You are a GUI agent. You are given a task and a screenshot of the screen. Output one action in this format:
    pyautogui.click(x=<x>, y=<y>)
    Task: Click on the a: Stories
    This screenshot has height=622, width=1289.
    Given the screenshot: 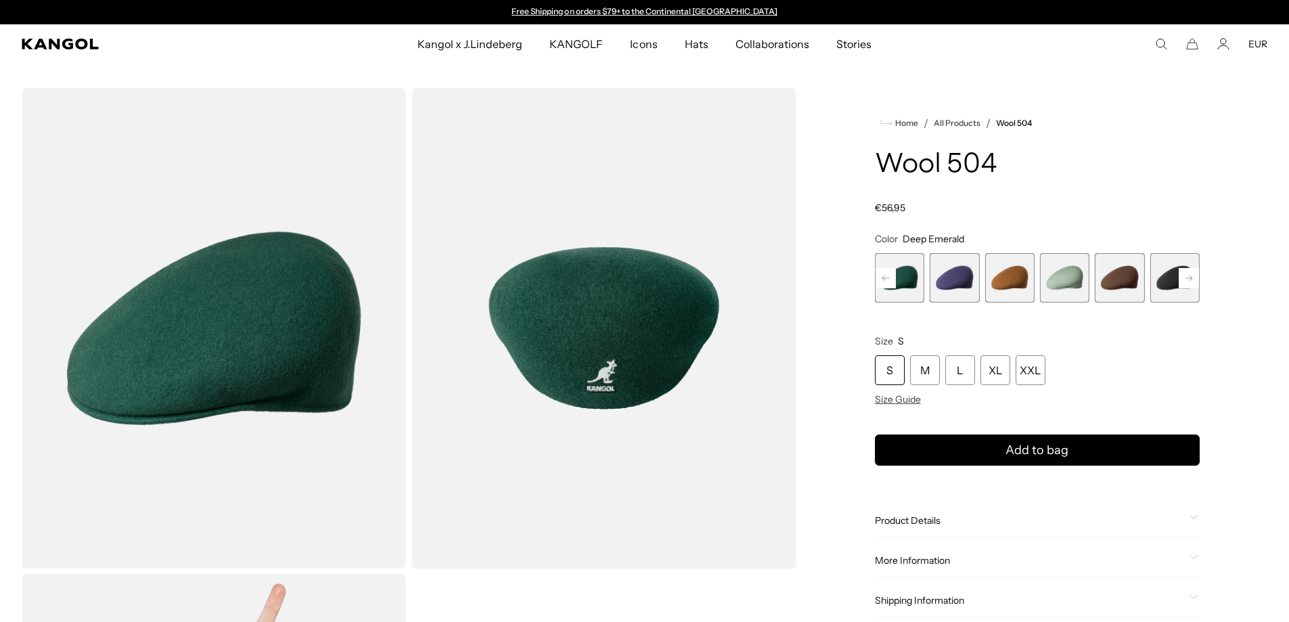 What is the action you would take?
    pyautogui.click(x=854, y=44)
    